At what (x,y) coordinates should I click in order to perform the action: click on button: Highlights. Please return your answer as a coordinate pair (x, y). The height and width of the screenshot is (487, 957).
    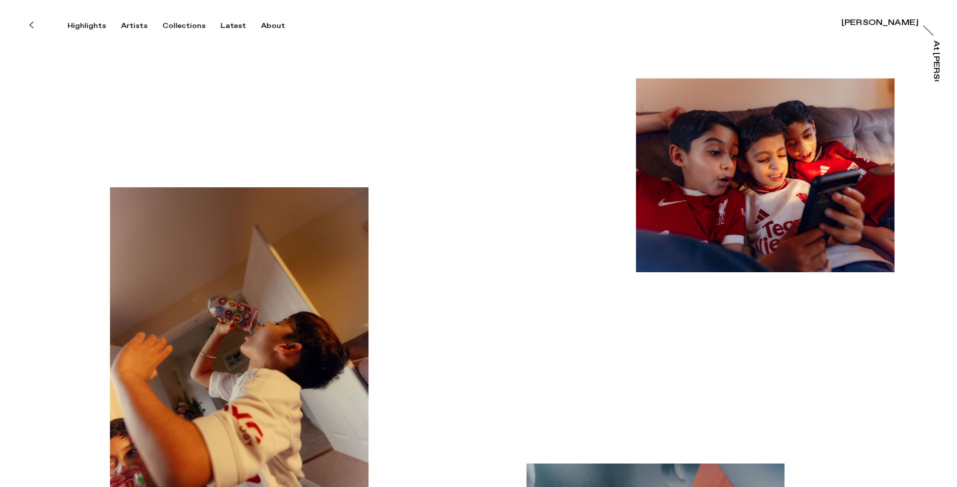
    Looking at the image, I should click on (94, 26).